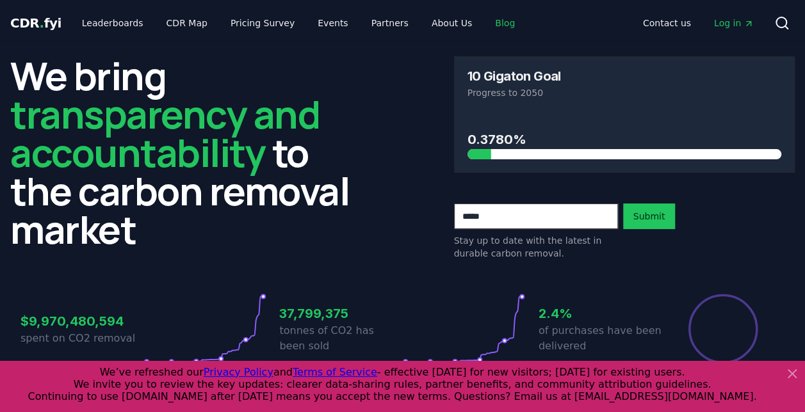 The image size is (805, 412). Describe the element at coordinates (390, 23) in the screenshot. I see `a: Partners` at that location.